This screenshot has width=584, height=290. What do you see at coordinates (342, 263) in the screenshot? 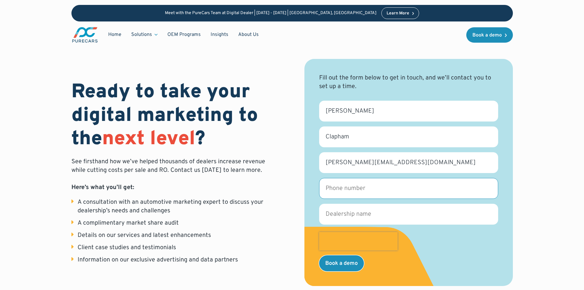
I see `input: Book a demo` at bounding box center [342, 263].